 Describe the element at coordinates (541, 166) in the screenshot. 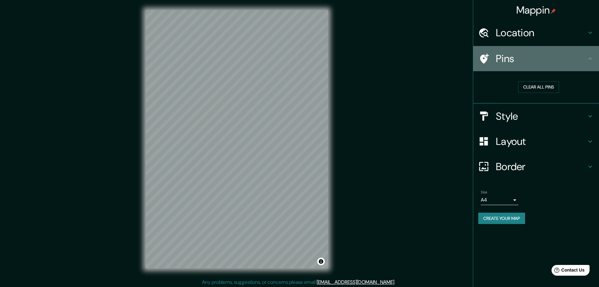

I see `h4: Border` at that location.